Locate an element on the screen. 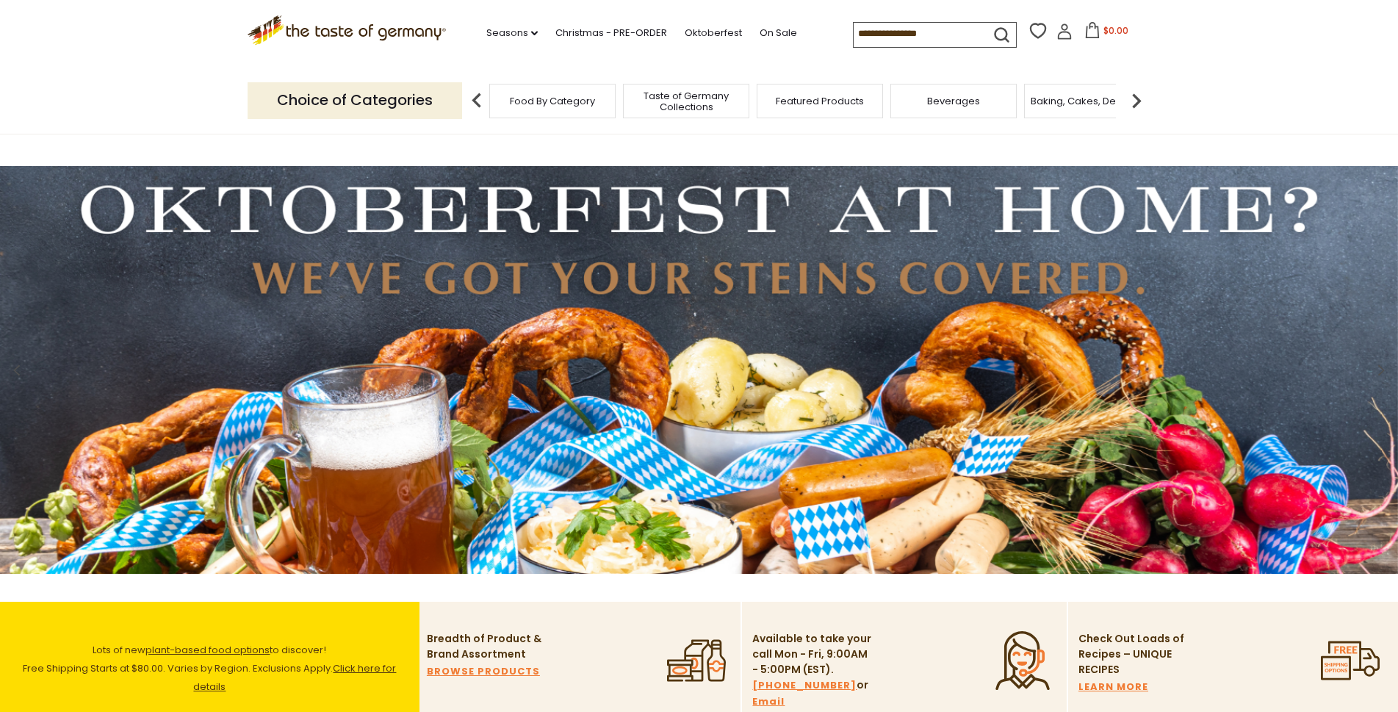 Image resolution: width=1398 pixels, height=712 pixels. a: Beverages is located at coordinates (953, 101).